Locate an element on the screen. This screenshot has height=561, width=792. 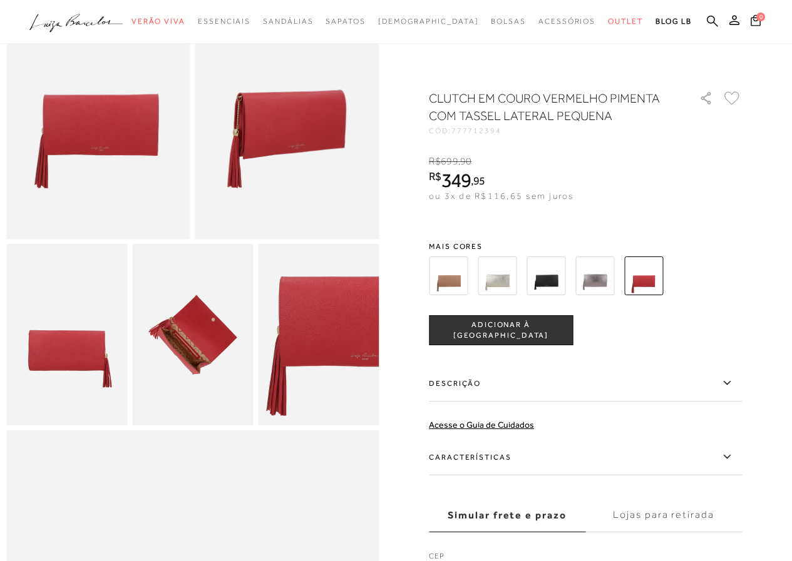
span: Outlet is located at coordinates (625, 21).